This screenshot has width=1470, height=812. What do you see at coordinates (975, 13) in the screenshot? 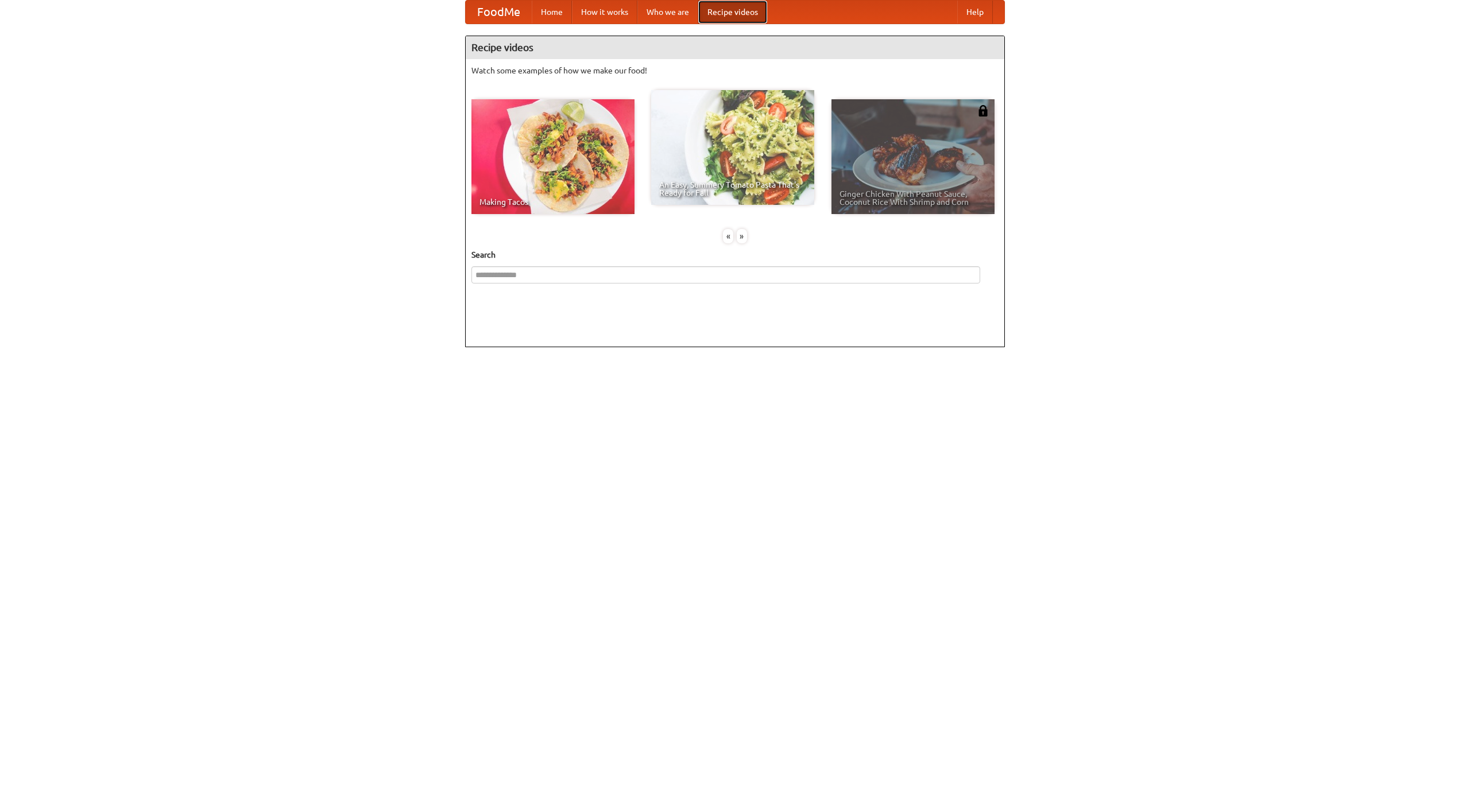
I see `a: Help` at bounding box center [975, 13].